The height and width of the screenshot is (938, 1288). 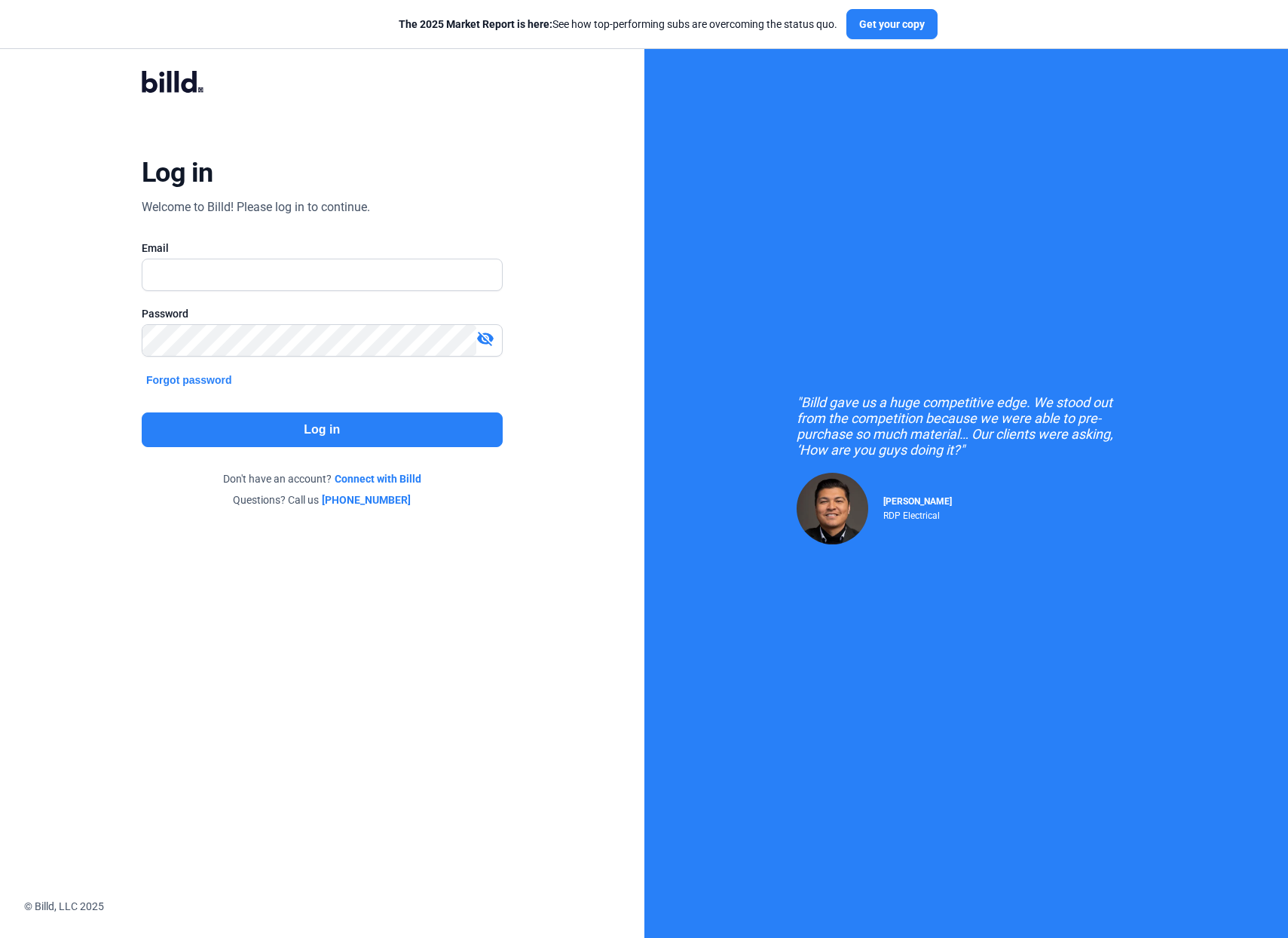 I want to click on button: Forgot password, so click(x=189, y=380).